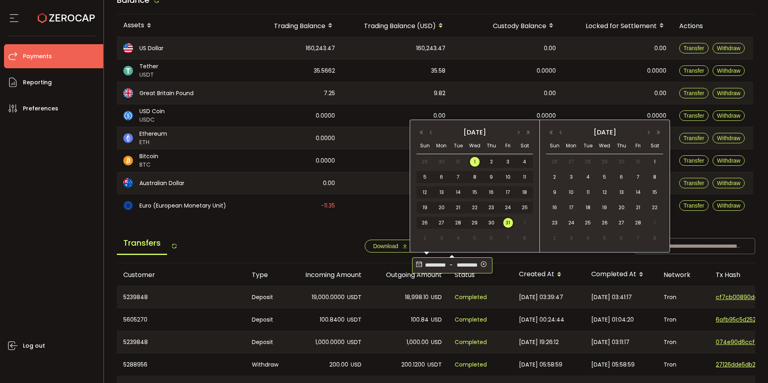 This screenshot has width=768, height=383. What do you see at coordinates (524, 192) in the screenshot?
I see `span: 18` at bounding box center [524, 192].